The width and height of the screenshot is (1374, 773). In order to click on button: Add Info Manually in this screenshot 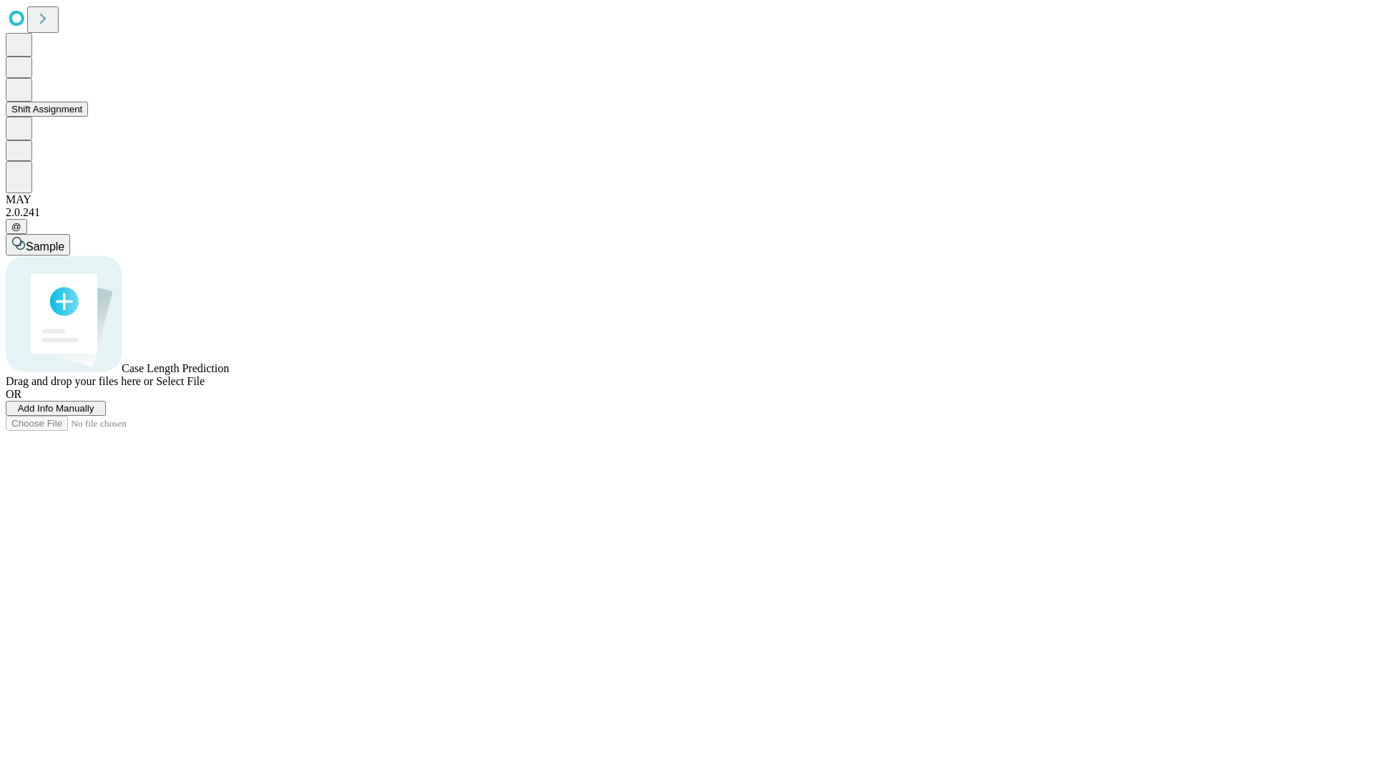, I will do `click(56, 408)`.